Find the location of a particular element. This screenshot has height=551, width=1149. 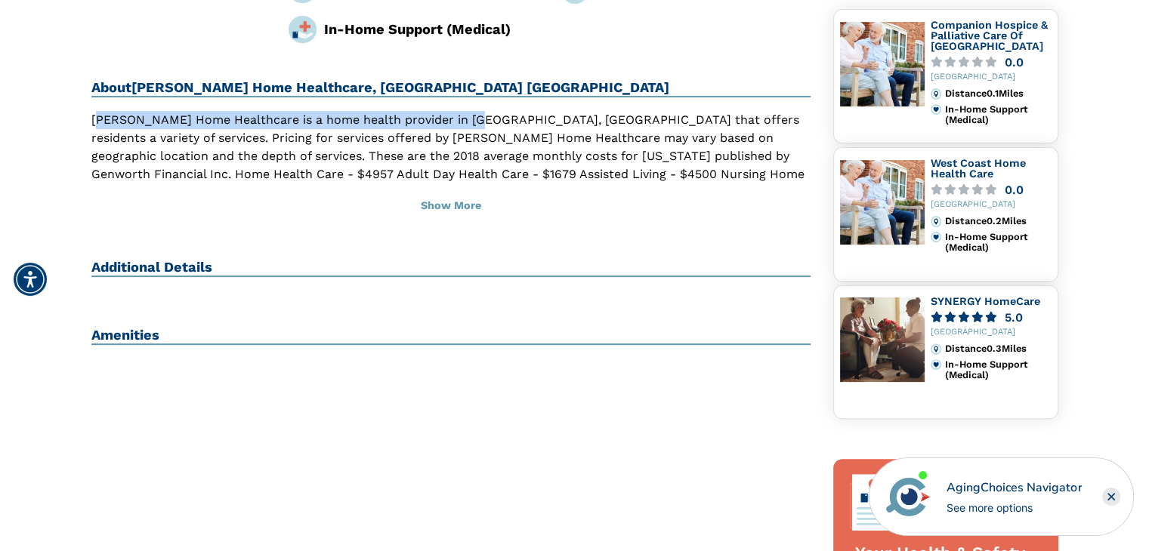

div: Distance 0.2 Miles is located at coordinates (997, 221).